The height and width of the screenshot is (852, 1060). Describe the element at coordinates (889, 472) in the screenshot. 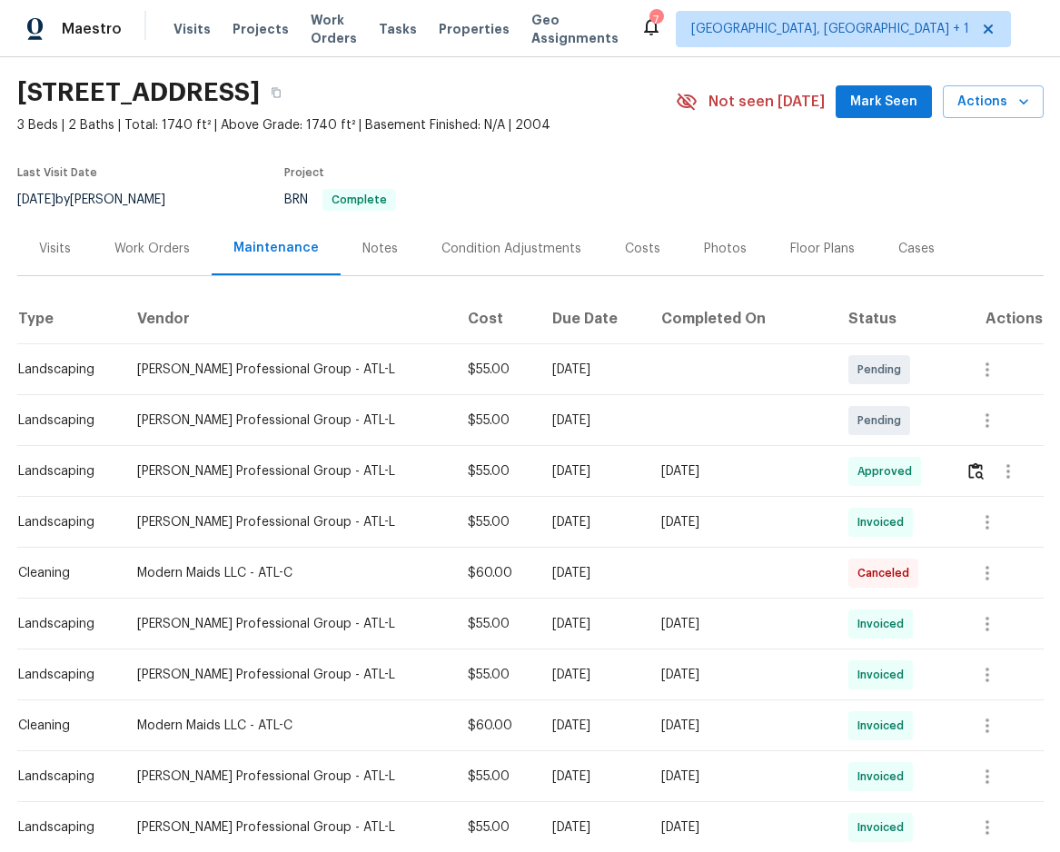

I see `span: Approved` at that location.